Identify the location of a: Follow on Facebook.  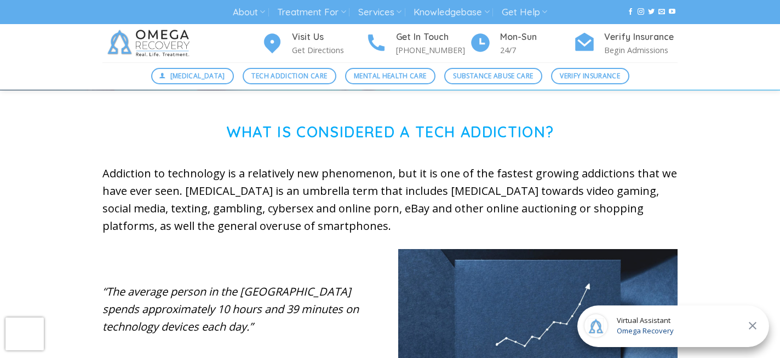
(630, 12).